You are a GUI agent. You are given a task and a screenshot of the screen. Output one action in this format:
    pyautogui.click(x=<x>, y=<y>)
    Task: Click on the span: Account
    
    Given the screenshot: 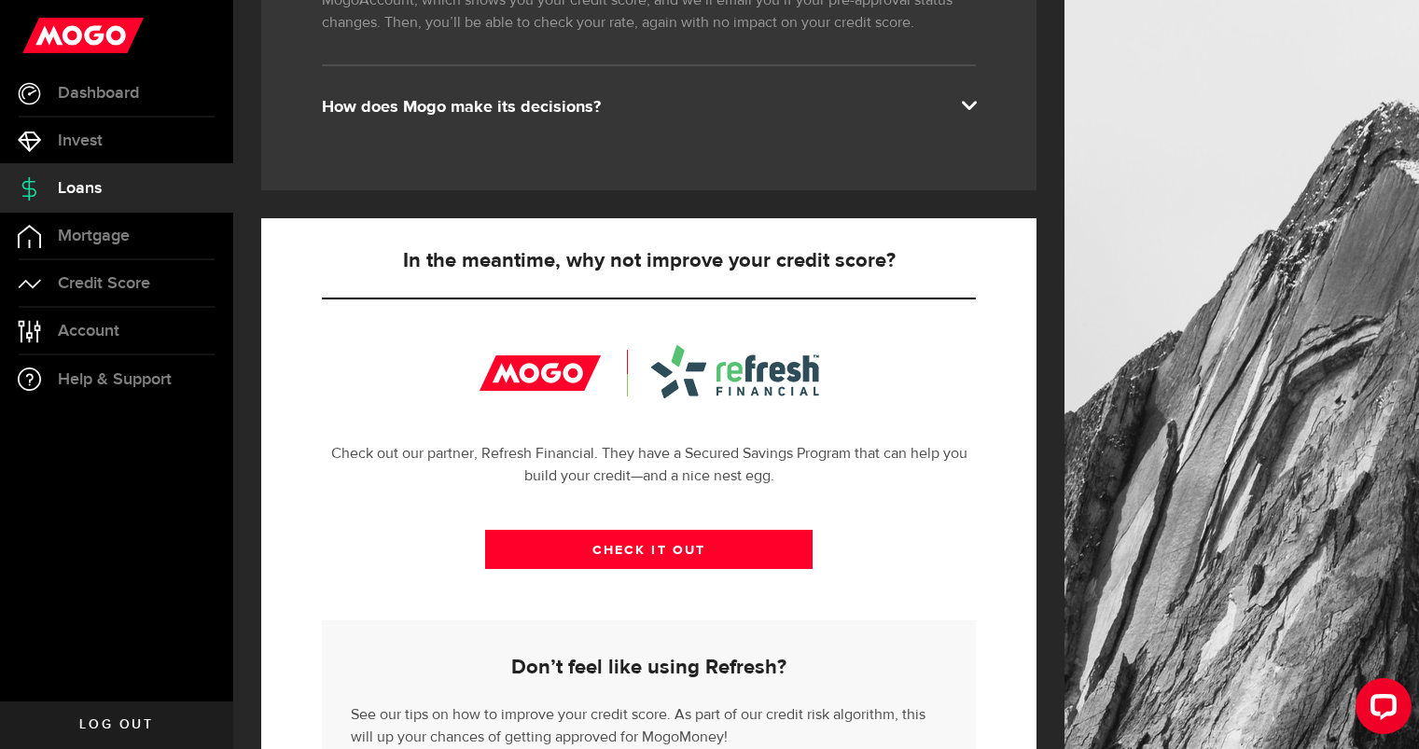 What is the action you would take?
    pyautogui.click(x=89, y=331)
    